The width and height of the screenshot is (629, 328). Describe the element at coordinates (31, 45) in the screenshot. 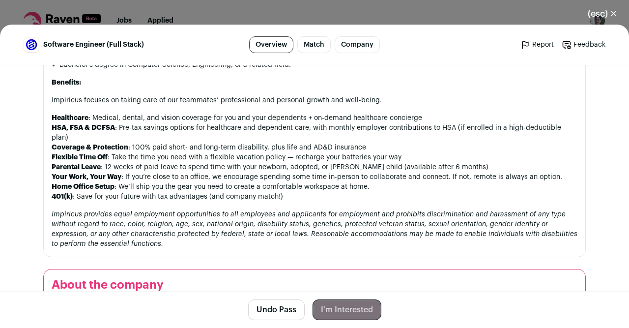

I see `img: b8113256df36aee1af929d7ba6464b39eccd94bd3d5894be8cf0bd5ba0a0a0af.jpg` at that location.